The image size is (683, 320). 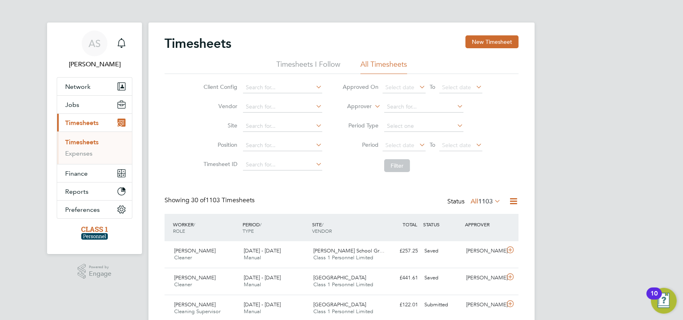 I want to click on li: All Timesheets, so click(x=383, y=67).